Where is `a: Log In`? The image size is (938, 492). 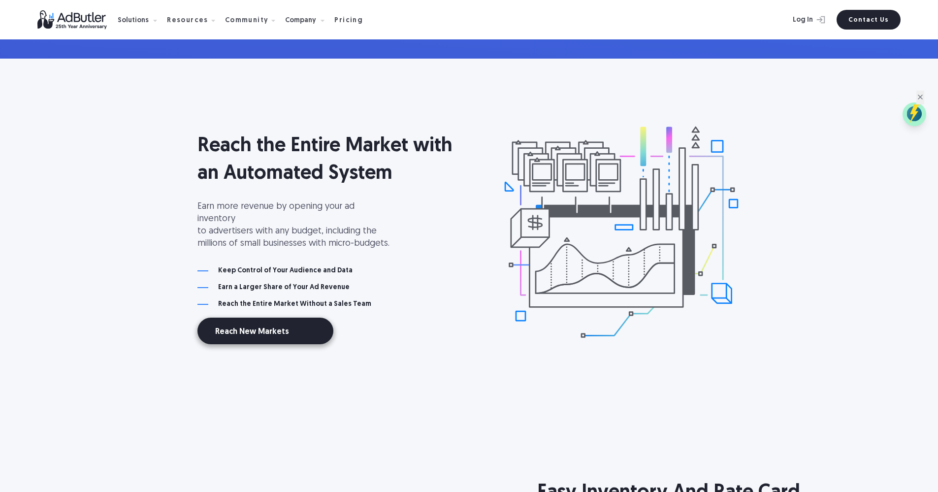 a: Log In is located at coordinates (798, 20).